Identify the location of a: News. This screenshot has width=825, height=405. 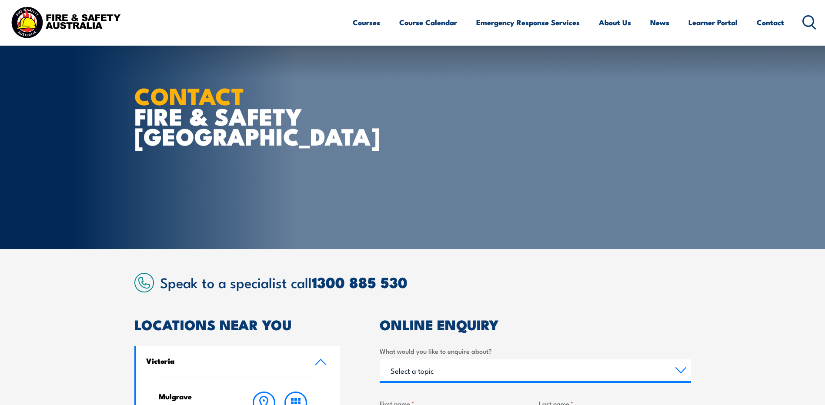
(660, 22).